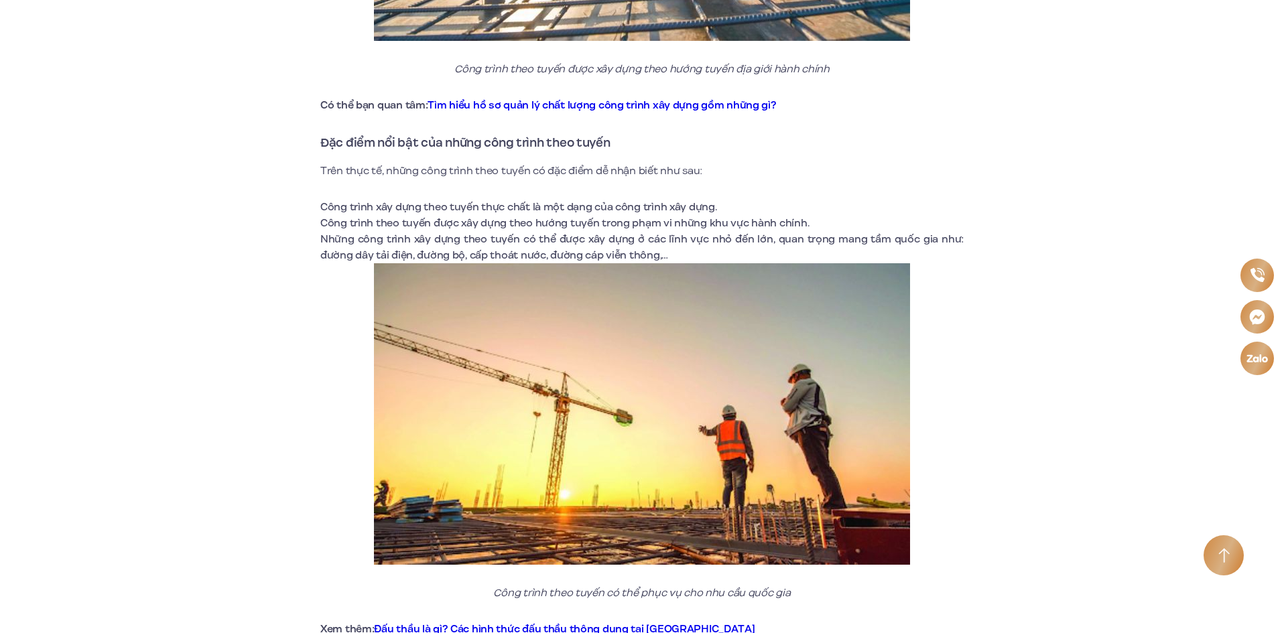 Image resolution: width=1284 pixels, height=633 pixels. What do you see at coordinates (548, 105) in the screenshot?
I see `strong: Có thể bạn quan tâm:` at bounding box center [548, 105].